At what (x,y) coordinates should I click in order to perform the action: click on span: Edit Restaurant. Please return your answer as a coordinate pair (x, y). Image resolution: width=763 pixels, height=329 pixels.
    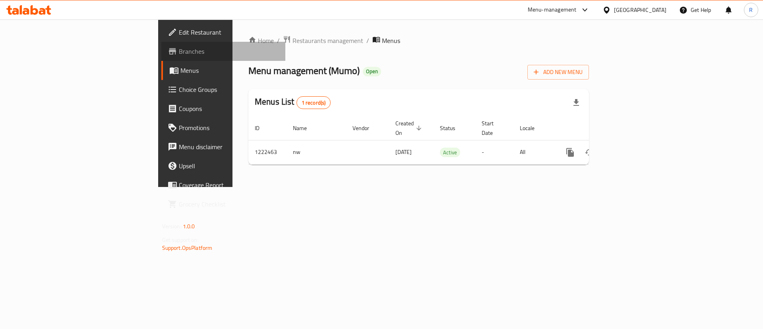
    Looking at the image, I should click on (229, 32).